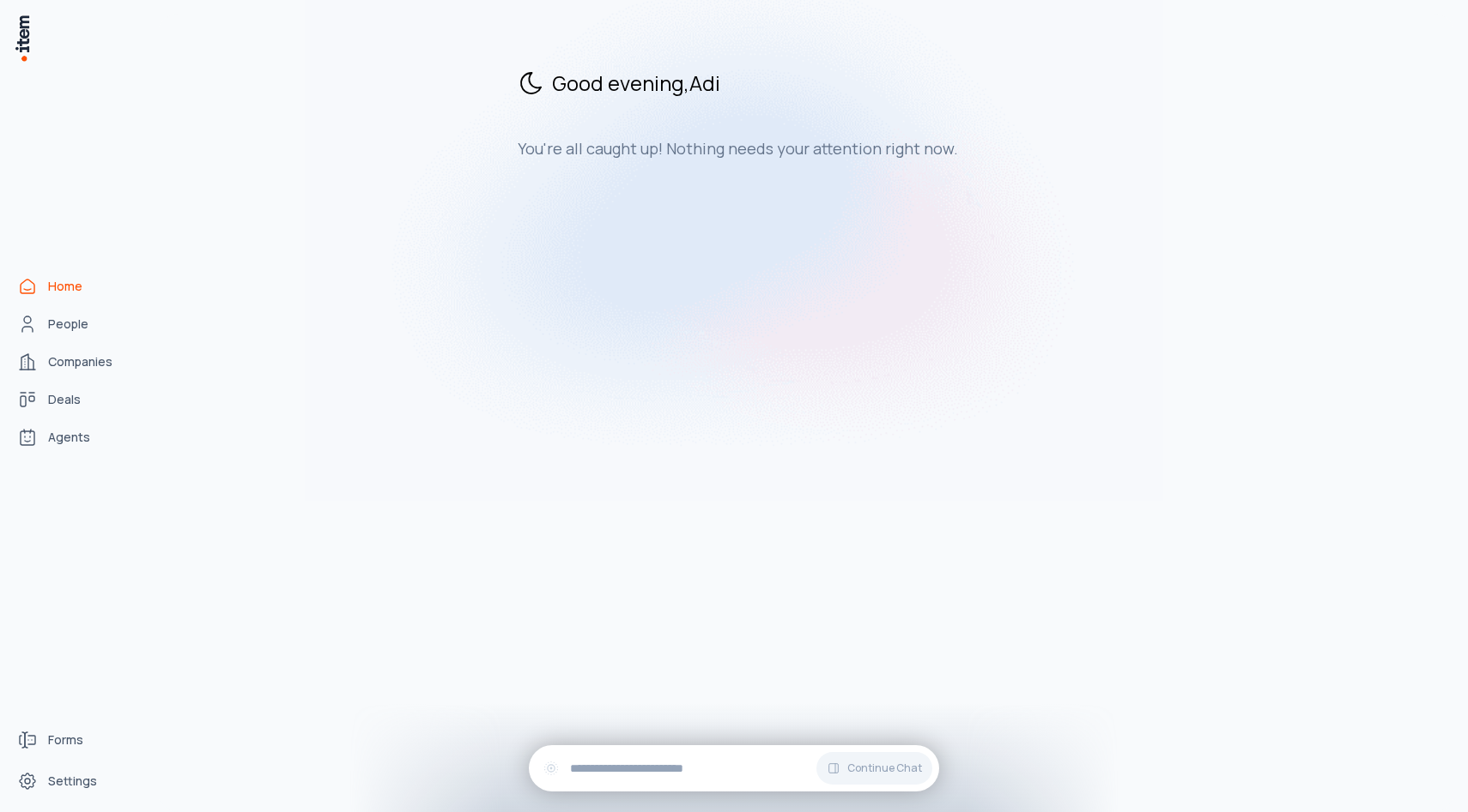 The image size is (1468, 812). What do you see at coordinates (76, 399) in the screenshot?
I see `a: Deals` at bounding box center [76, 399].